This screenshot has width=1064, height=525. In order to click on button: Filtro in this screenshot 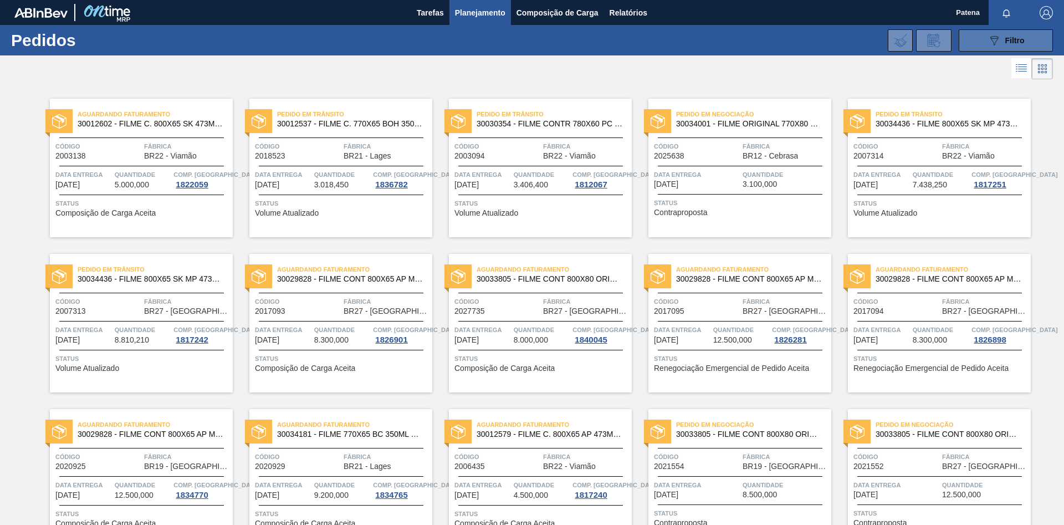, I will do `click(1005, 40)`.